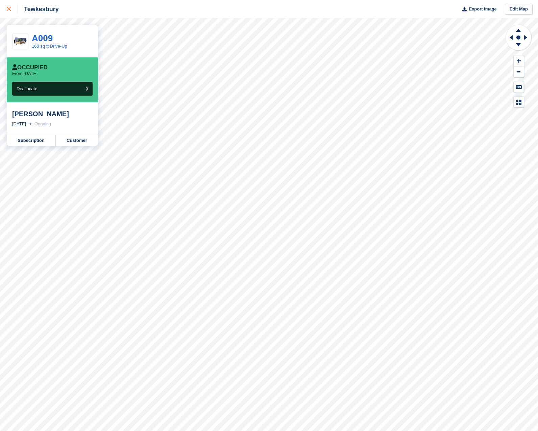 This screenshot has height=431, width=538. I want to click on a: Edit Map, so click(519, 9).